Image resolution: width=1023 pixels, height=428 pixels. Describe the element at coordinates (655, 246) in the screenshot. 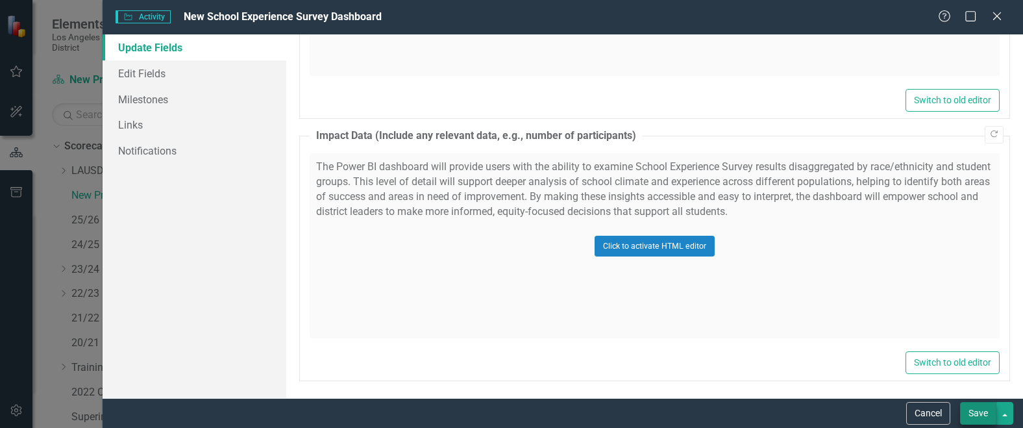

I see `button: Click to activate HTML editor` at that location.